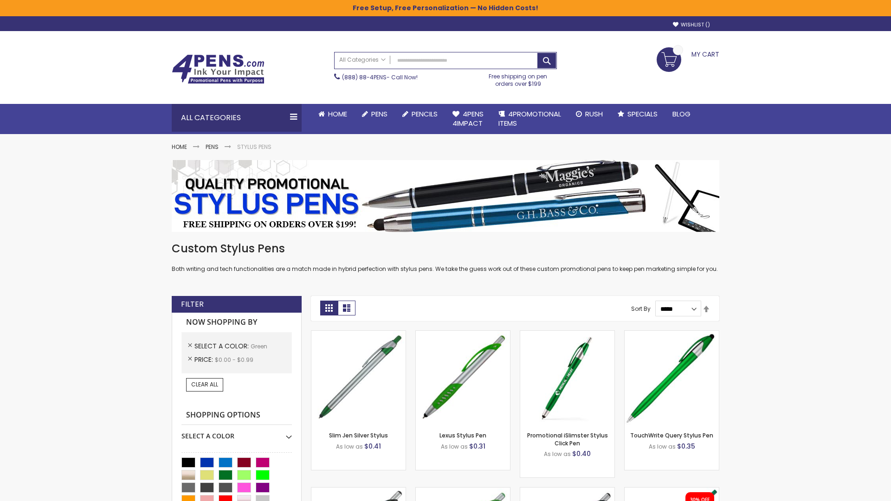 This screenshot has height=501, width=891. Describe the element at coordinates (681, 114) in the screenshot. I see `span: Blog` at that location.